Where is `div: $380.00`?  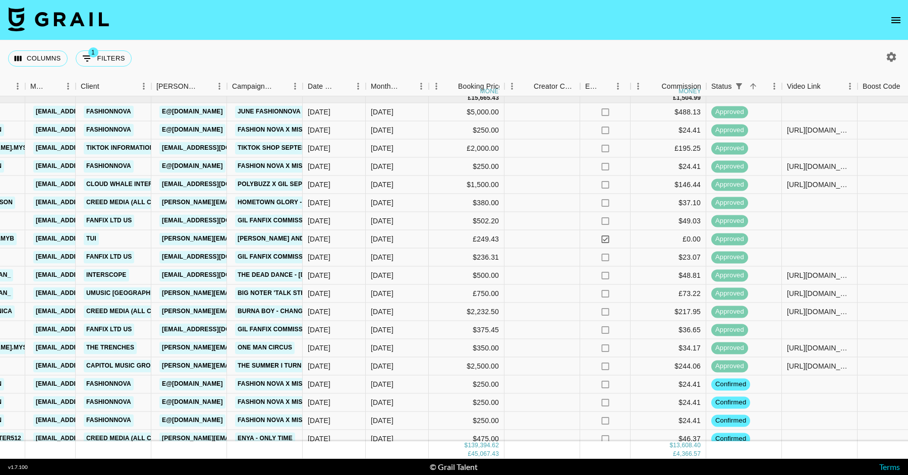 div: $380.00 is located at coordinates (467, 203).